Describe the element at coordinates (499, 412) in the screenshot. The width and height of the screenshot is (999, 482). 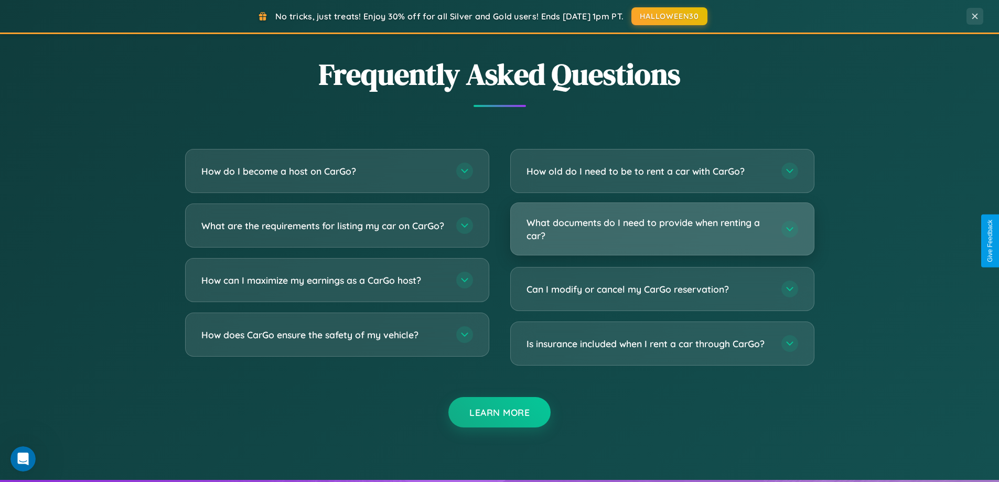
I see `button: Learn More` at that location.